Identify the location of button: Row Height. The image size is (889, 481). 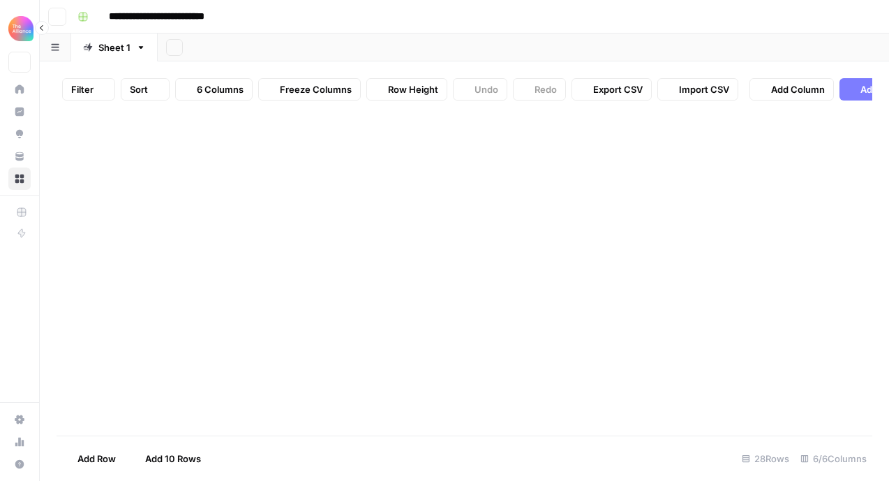
(407, 89).